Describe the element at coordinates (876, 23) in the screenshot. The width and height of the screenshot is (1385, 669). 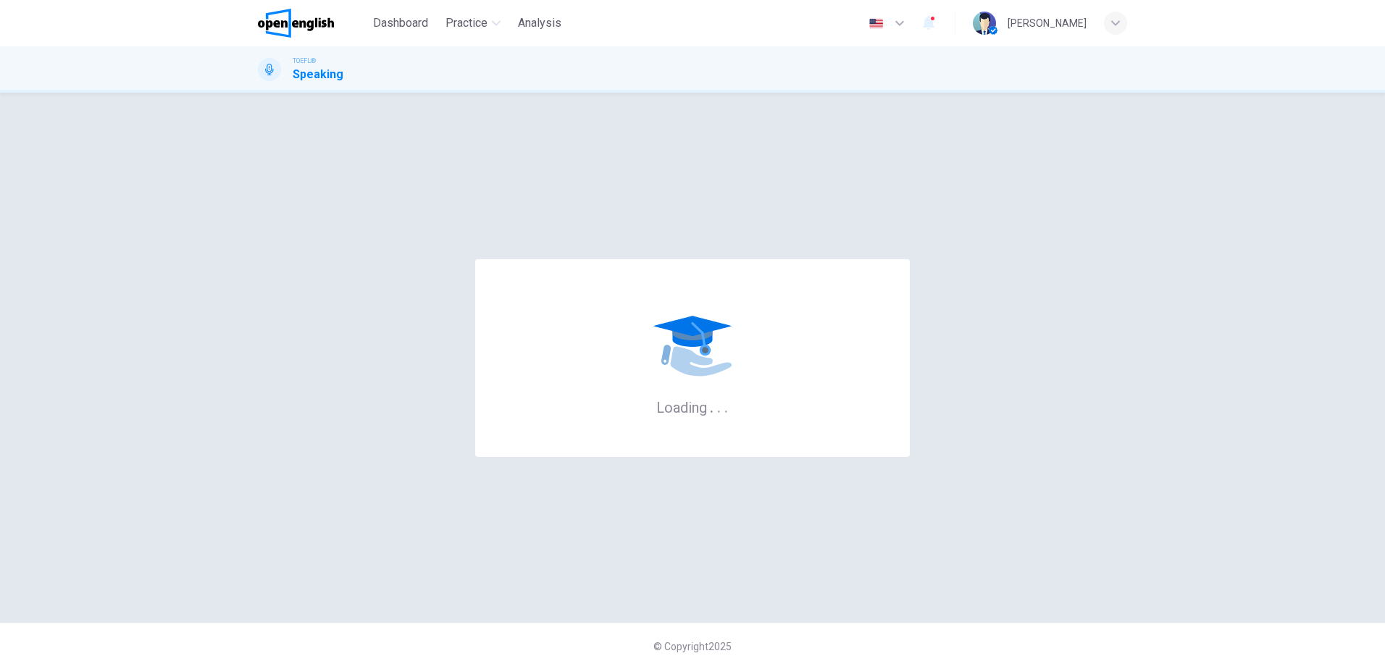
I see `img: en` at that location.